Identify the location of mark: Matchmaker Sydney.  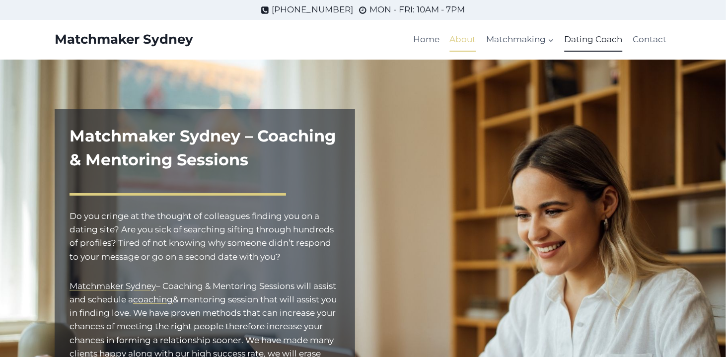
(113, 286).